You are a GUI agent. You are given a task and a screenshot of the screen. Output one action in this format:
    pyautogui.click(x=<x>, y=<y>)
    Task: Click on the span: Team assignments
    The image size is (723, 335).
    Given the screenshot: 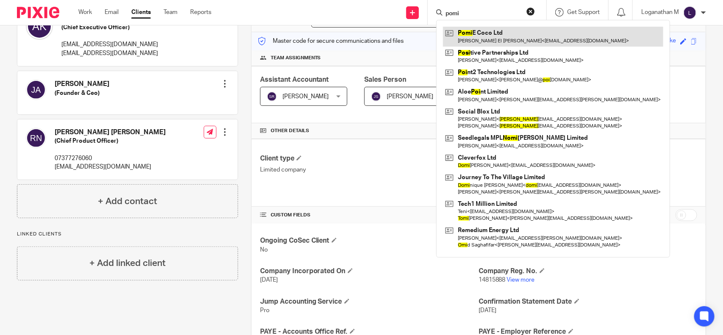 What is the action you would take?
    pyautogui.click(x=296, y=58)
    